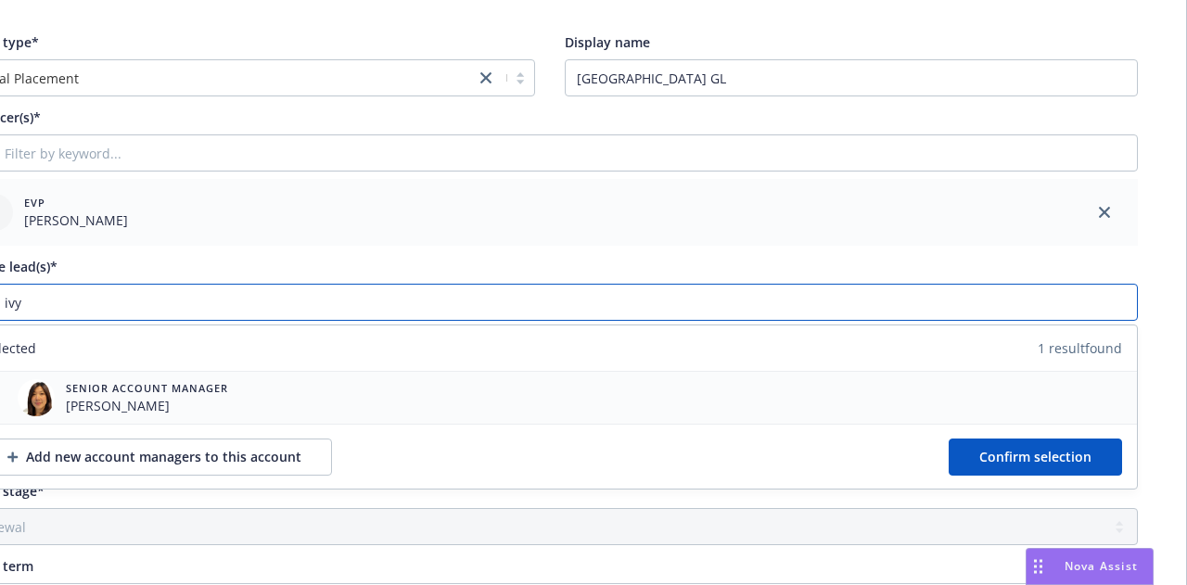 This screenshot has width=1187, height=585. Describe the element at coordinates (147, 388) in the screenshot. I see `span: Senior Account Manager` at that location.